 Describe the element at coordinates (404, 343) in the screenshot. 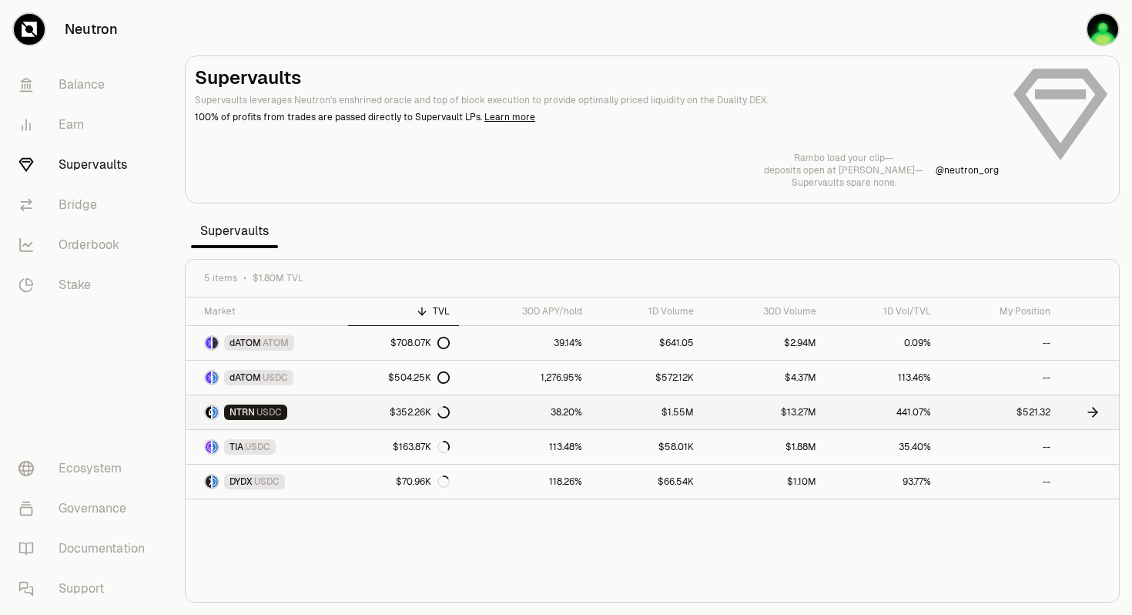

I see `a: $708.07K` at that location.